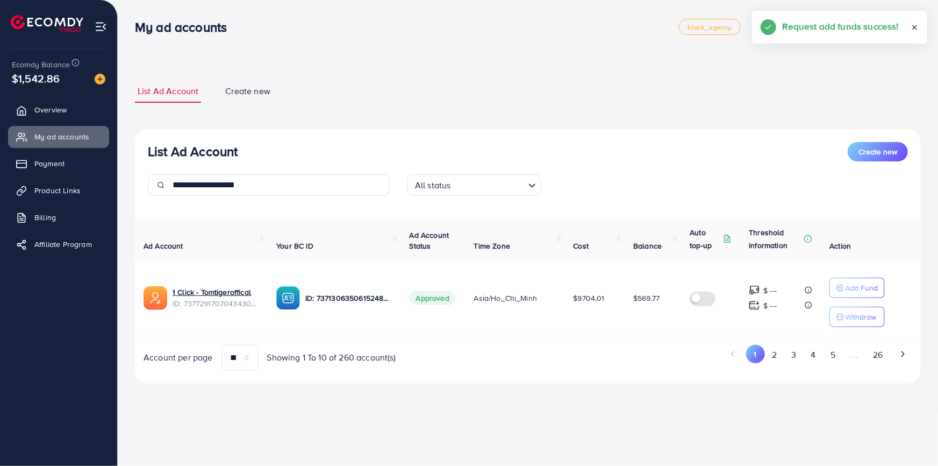  I want to click on button: Go to next page, so click(903, 354).